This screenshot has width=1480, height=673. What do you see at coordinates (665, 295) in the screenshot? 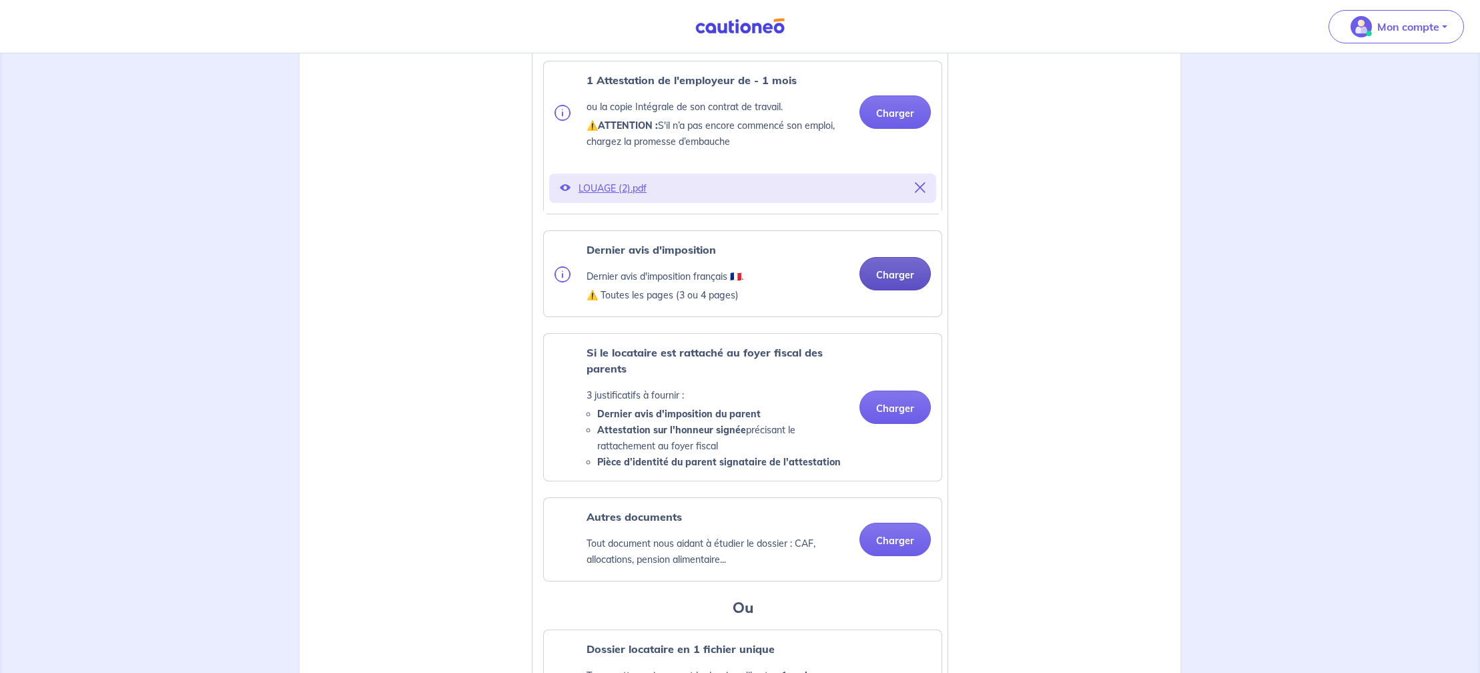
I see `p: ⚠️ Toutes les pages (3 ou 4 pages)` at bounding box center [665, 295].